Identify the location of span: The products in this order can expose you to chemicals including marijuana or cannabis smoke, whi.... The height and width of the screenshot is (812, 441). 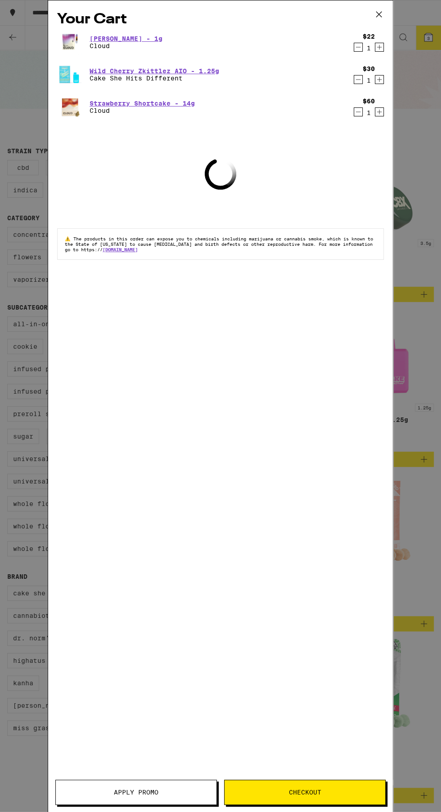
(218, 244).